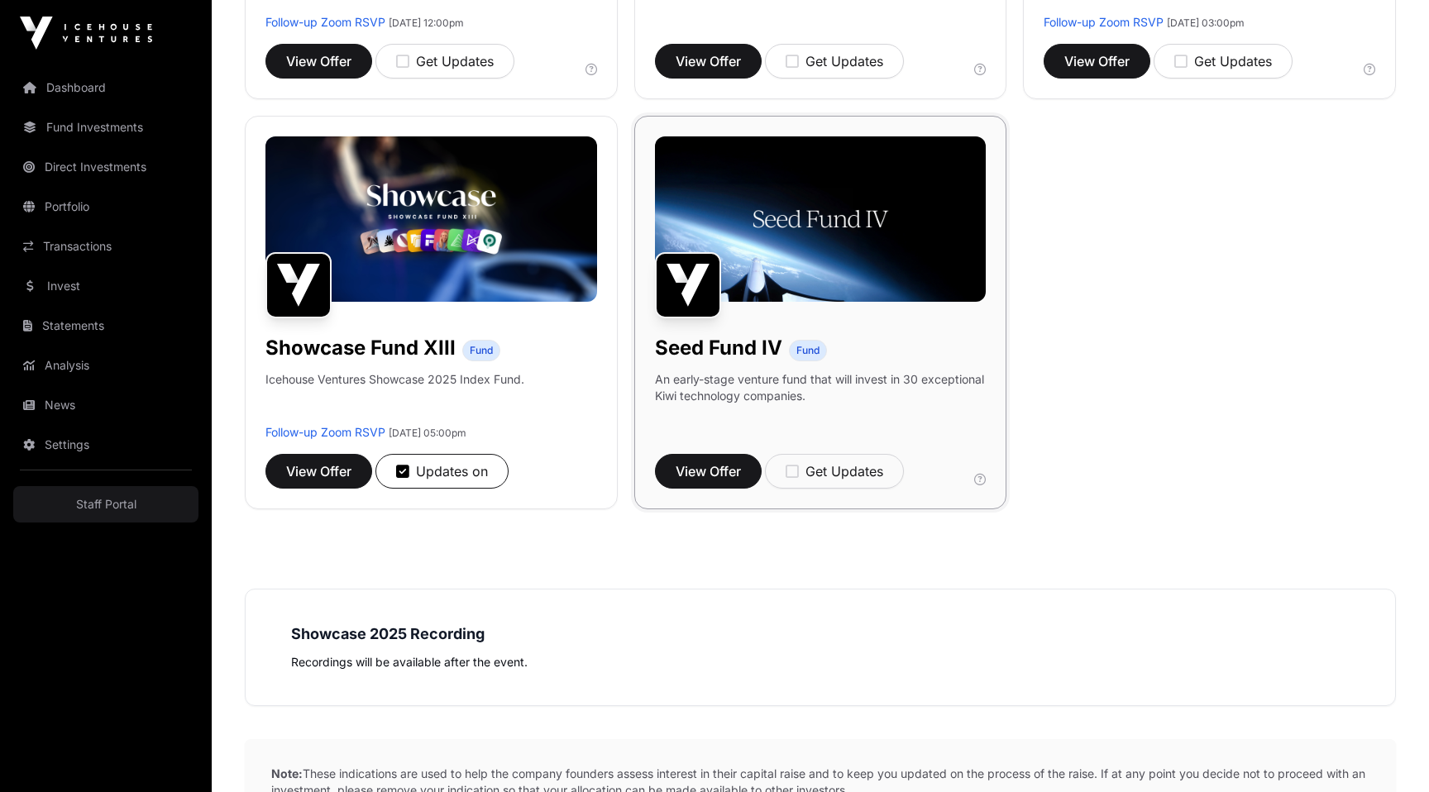 The width and height of the screenshot is (1429, 792). What do you see at coordinates (86, 33) in the screenshot?
I see `img: Icehouse Ventures Logo` at bounding box center [86, 33].